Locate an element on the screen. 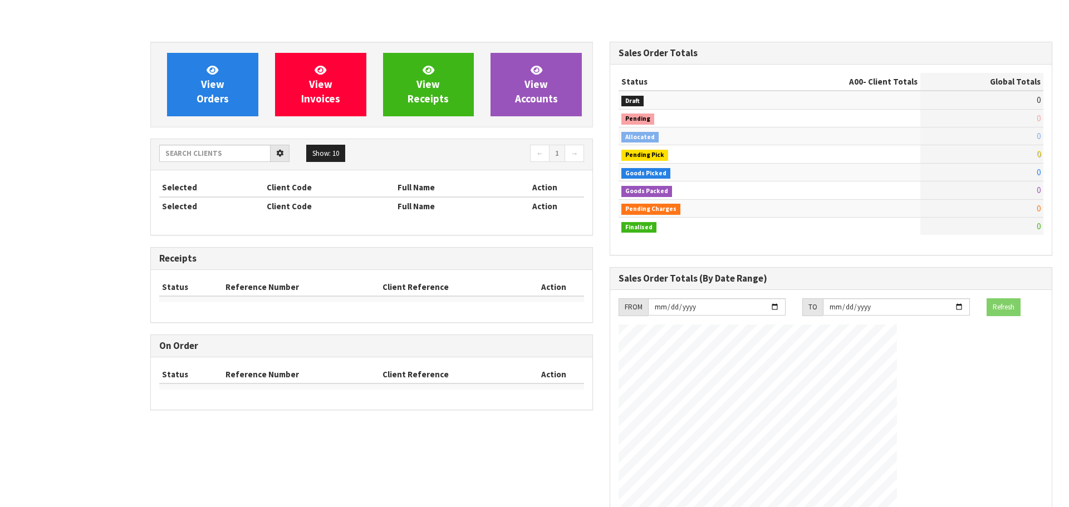 Image resolution: width=1069 pixels, height=507 pixels. a: ViewInvoices is located at coordinates (321, 85).